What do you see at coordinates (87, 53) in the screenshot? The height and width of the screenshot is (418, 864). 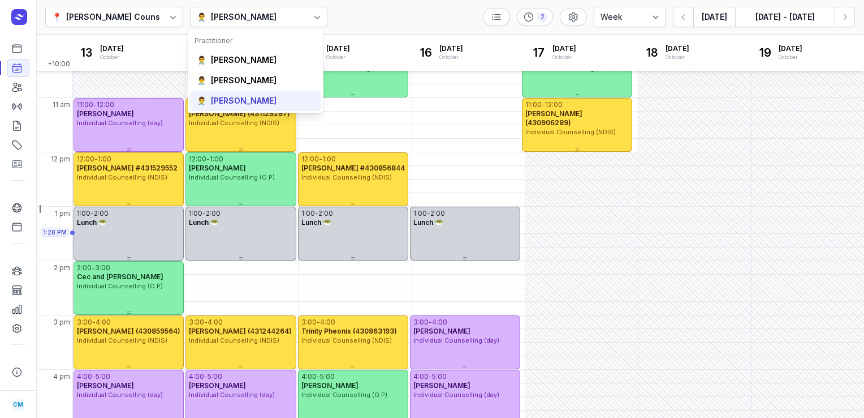 I see `div: 13` at bounding box center [87, 53].